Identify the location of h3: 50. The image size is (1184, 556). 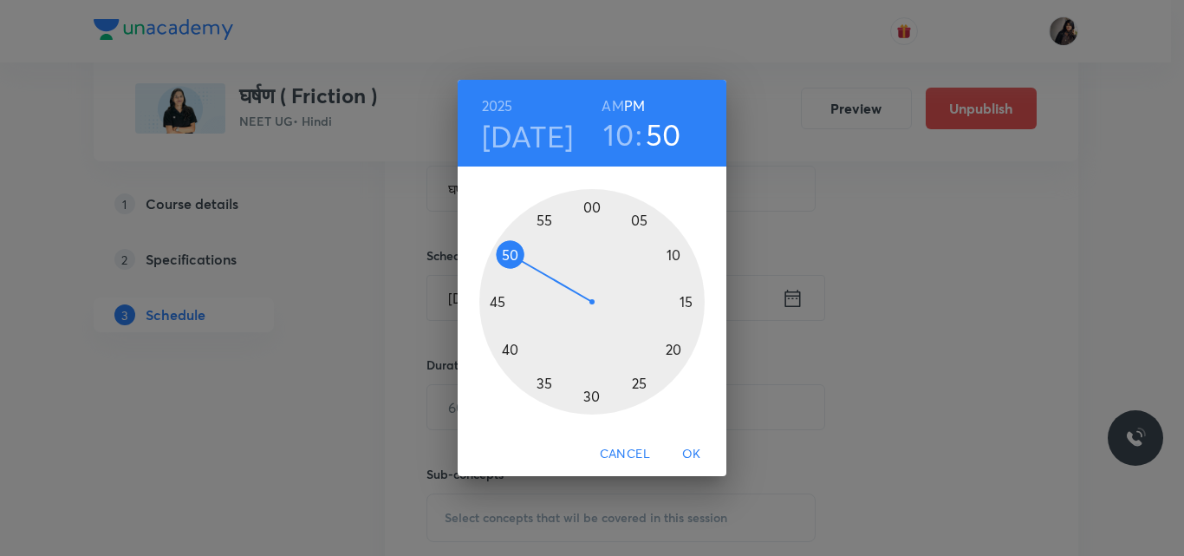
(663, 134).